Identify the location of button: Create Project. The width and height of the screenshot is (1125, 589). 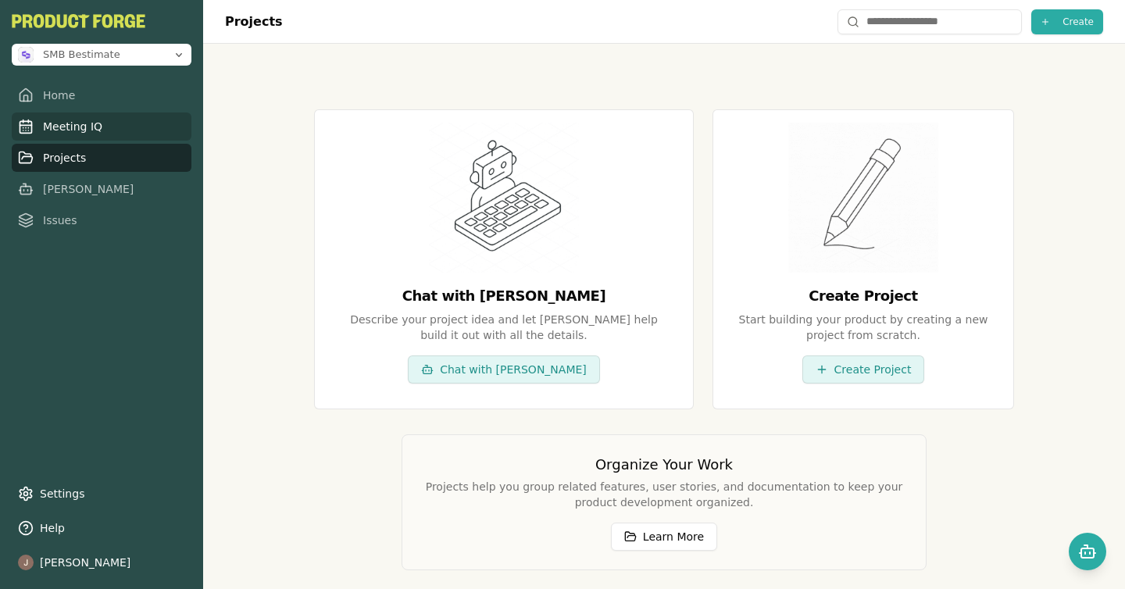
(863, 369).